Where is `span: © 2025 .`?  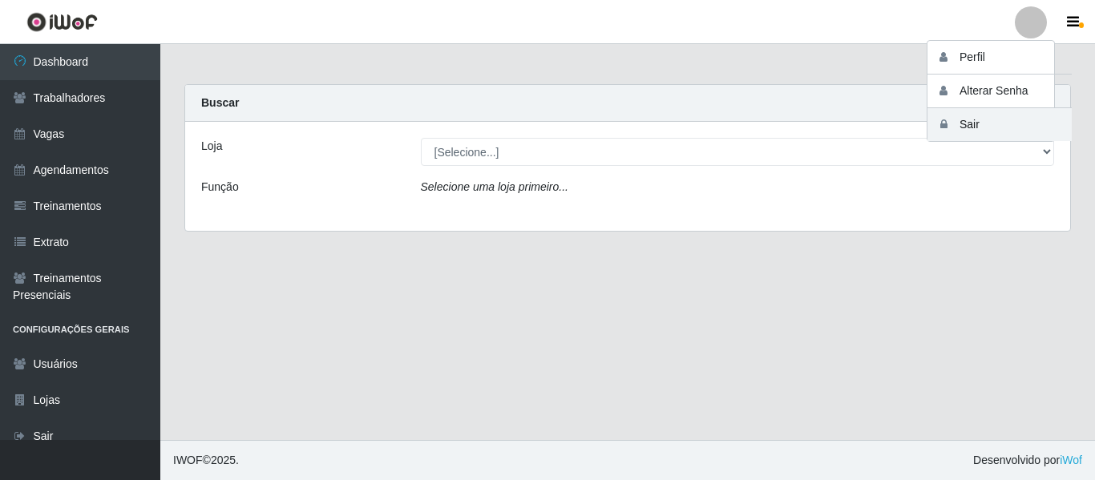
span: © 2025 . is located at coordinates (206, 460).